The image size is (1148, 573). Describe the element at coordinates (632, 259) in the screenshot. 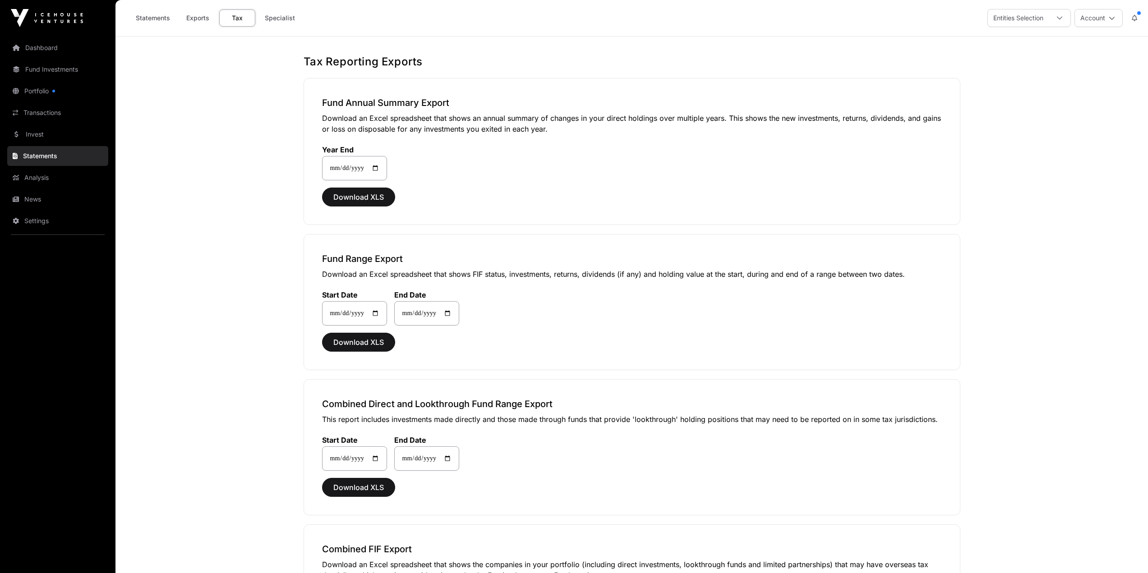

I see `h3: Fund Range Export` at that location.